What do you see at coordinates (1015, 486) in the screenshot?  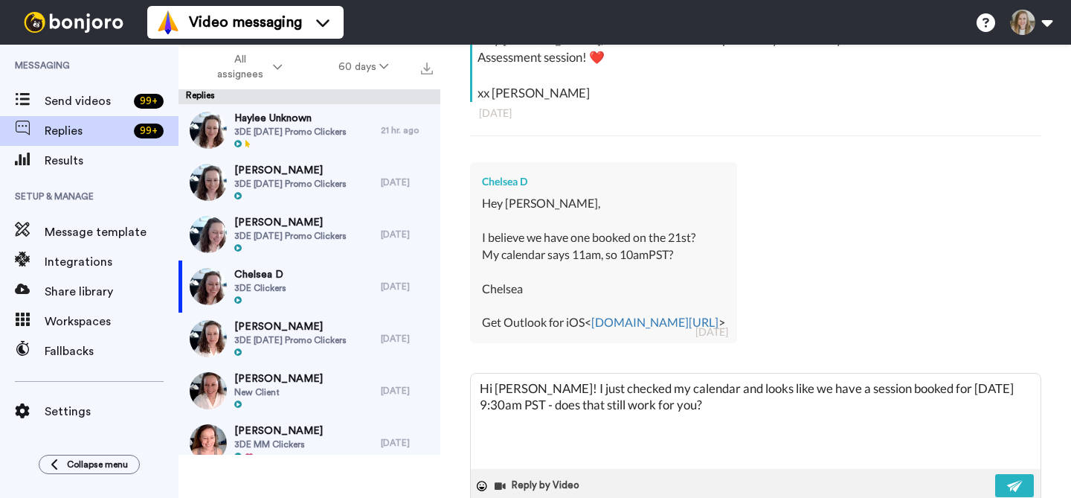 I see `img: send-white.svg` at bounding box center [1015, 486].